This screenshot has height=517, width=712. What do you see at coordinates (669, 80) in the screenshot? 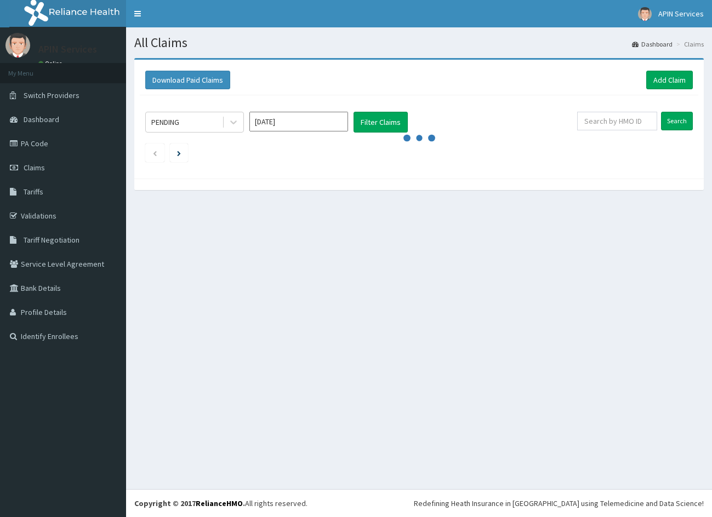
I see `a: Add Claim` at bounding box center [669, 80].